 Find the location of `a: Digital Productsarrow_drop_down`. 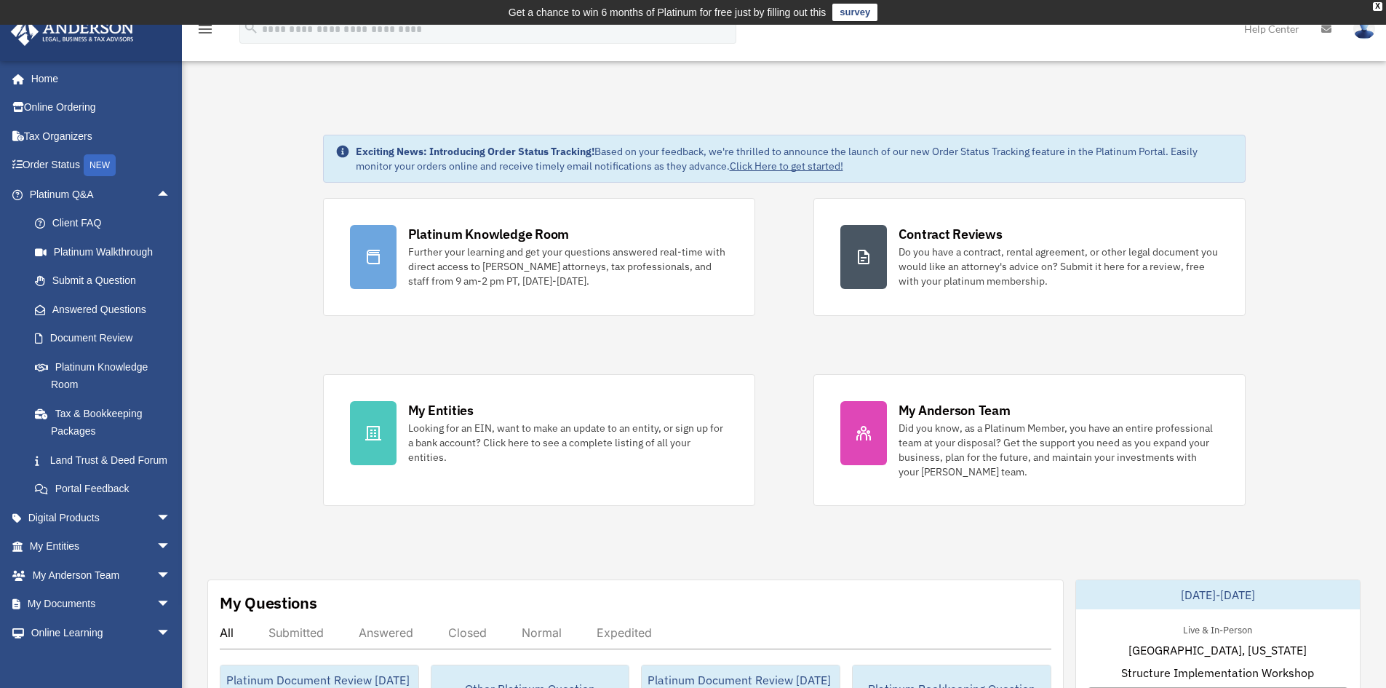

a: Digital Productsarrow_drop_down is located at coordinates (101, 517).